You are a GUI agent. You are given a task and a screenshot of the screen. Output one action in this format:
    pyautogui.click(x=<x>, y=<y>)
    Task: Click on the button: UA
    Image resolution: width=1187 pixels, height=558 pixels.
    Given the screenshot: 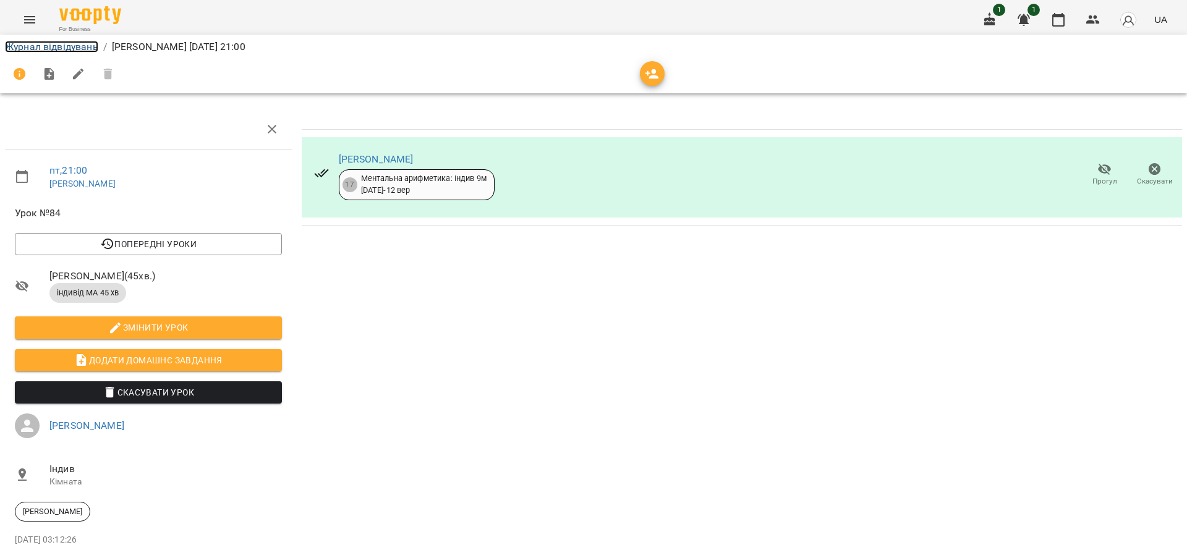 What is the action you would take?
    pyautogui.click(x=1160, y=19)
    